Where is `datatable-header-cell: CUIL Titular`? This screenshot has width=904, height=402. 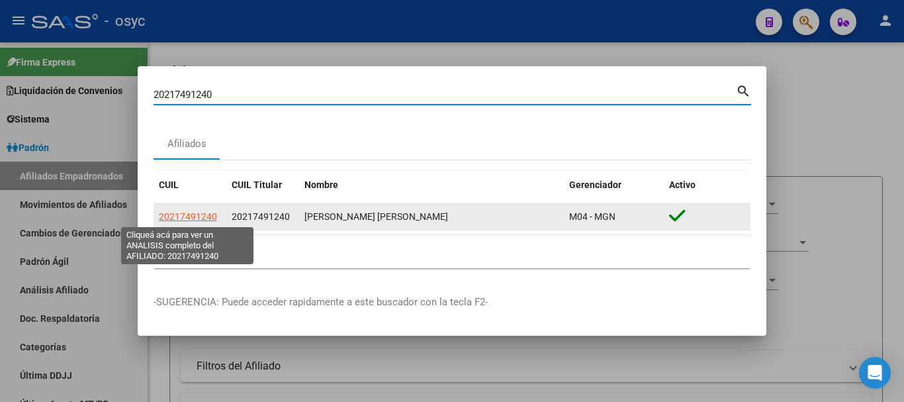 datatable-header-cell: CUIL Titular is located at coordinates (263, 185).